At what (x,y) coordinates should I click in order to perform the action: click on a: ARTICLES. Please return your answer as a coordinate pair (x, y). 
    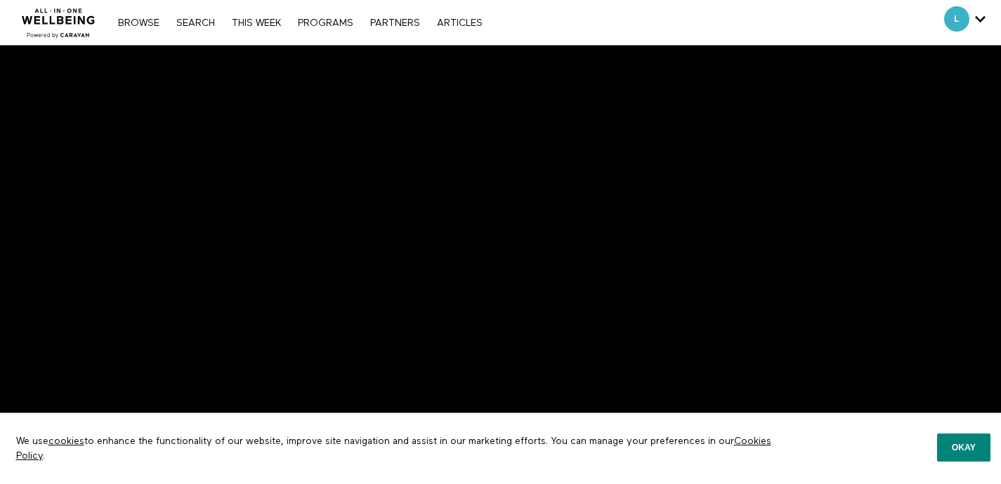
    Looking at the image, I should click on (459, 23).